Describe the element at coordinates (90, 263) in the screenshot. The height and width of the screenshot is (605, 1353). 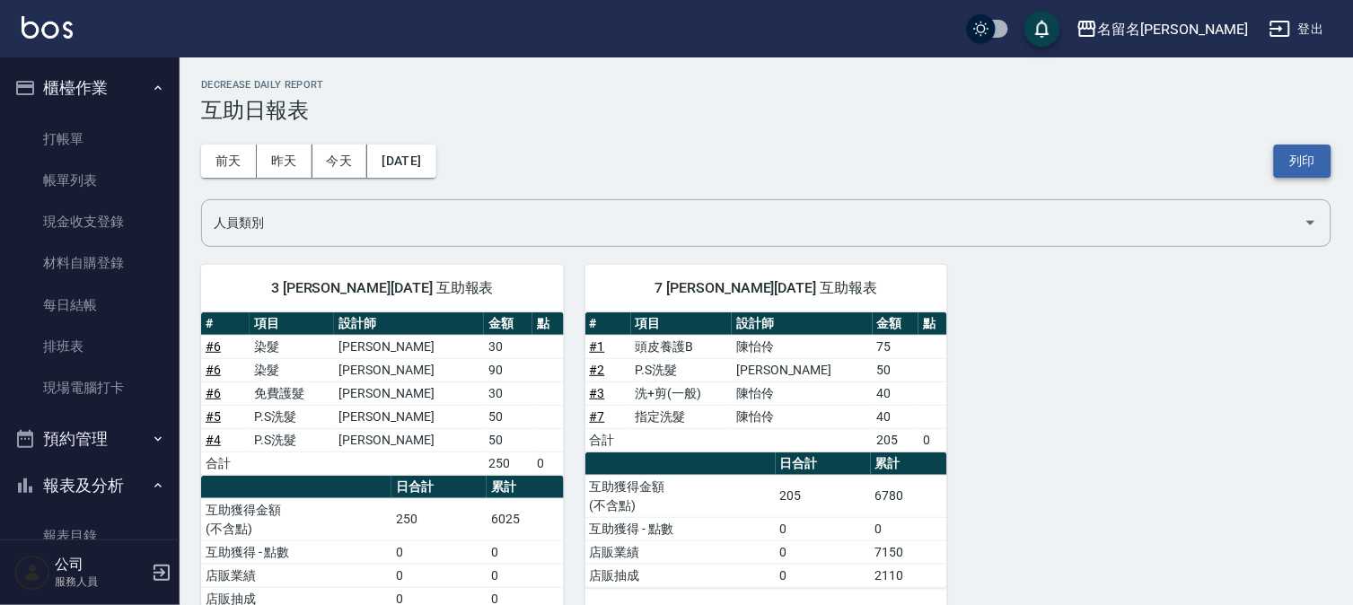
I see `a: 材料自購登錄` at that location.